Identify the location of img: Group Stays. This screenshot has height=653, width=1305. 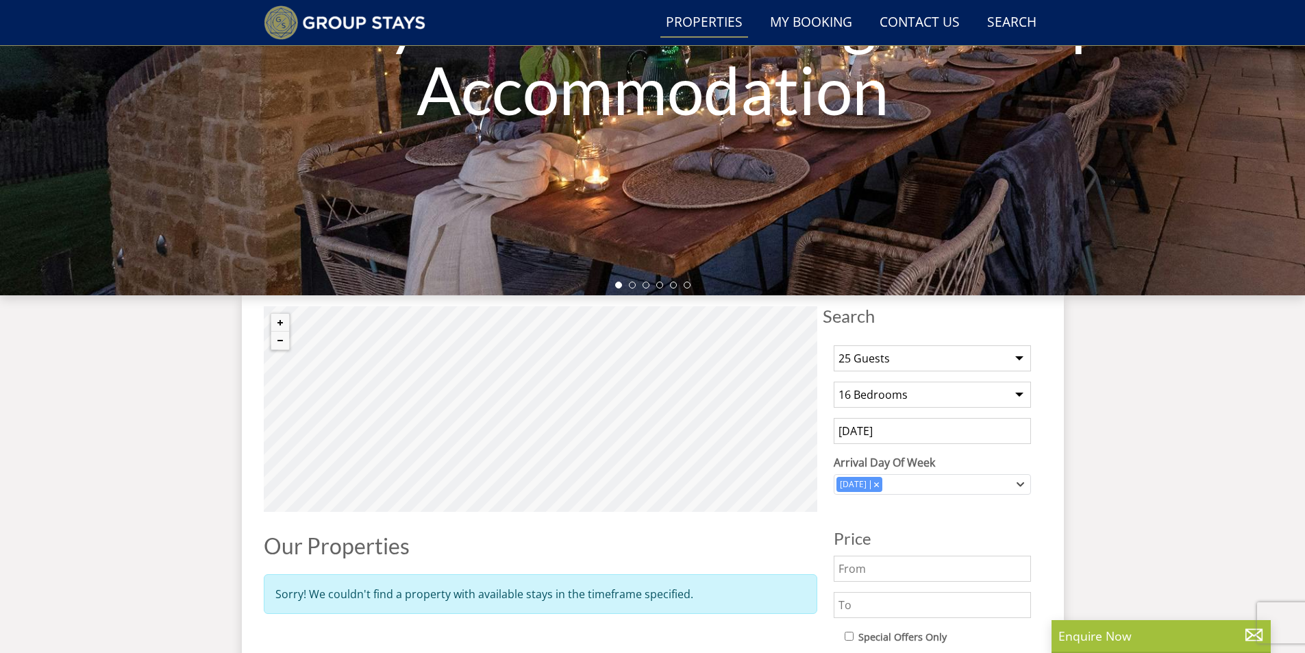
(344, 23).